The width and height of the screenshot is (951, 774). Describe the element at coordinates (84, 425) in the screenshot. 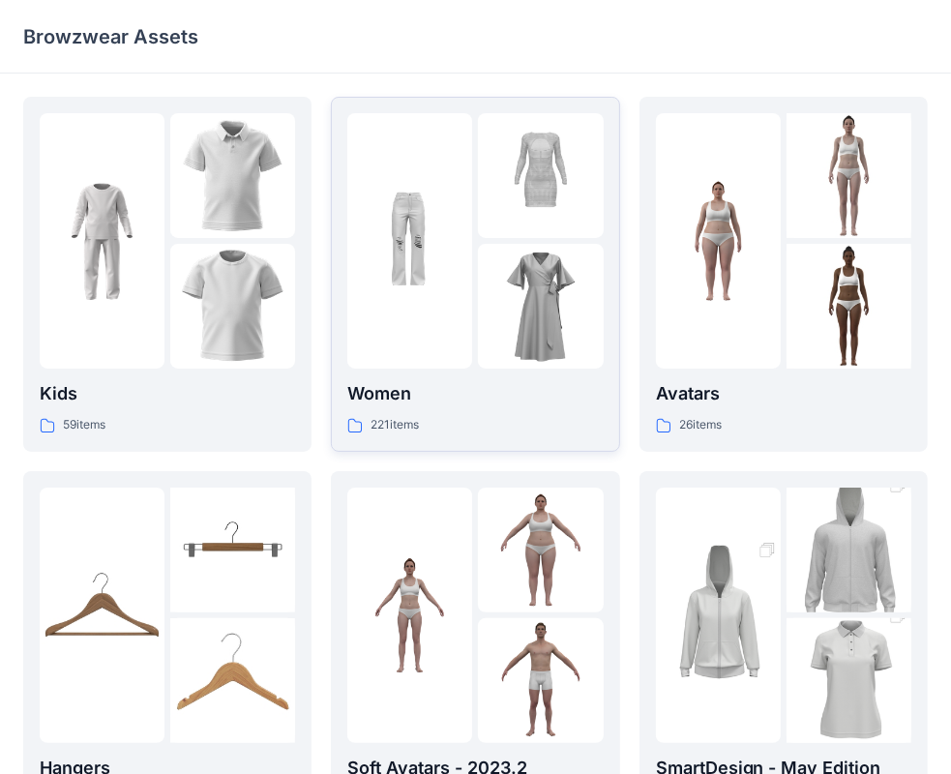

I see `p: 59 items` at that location.